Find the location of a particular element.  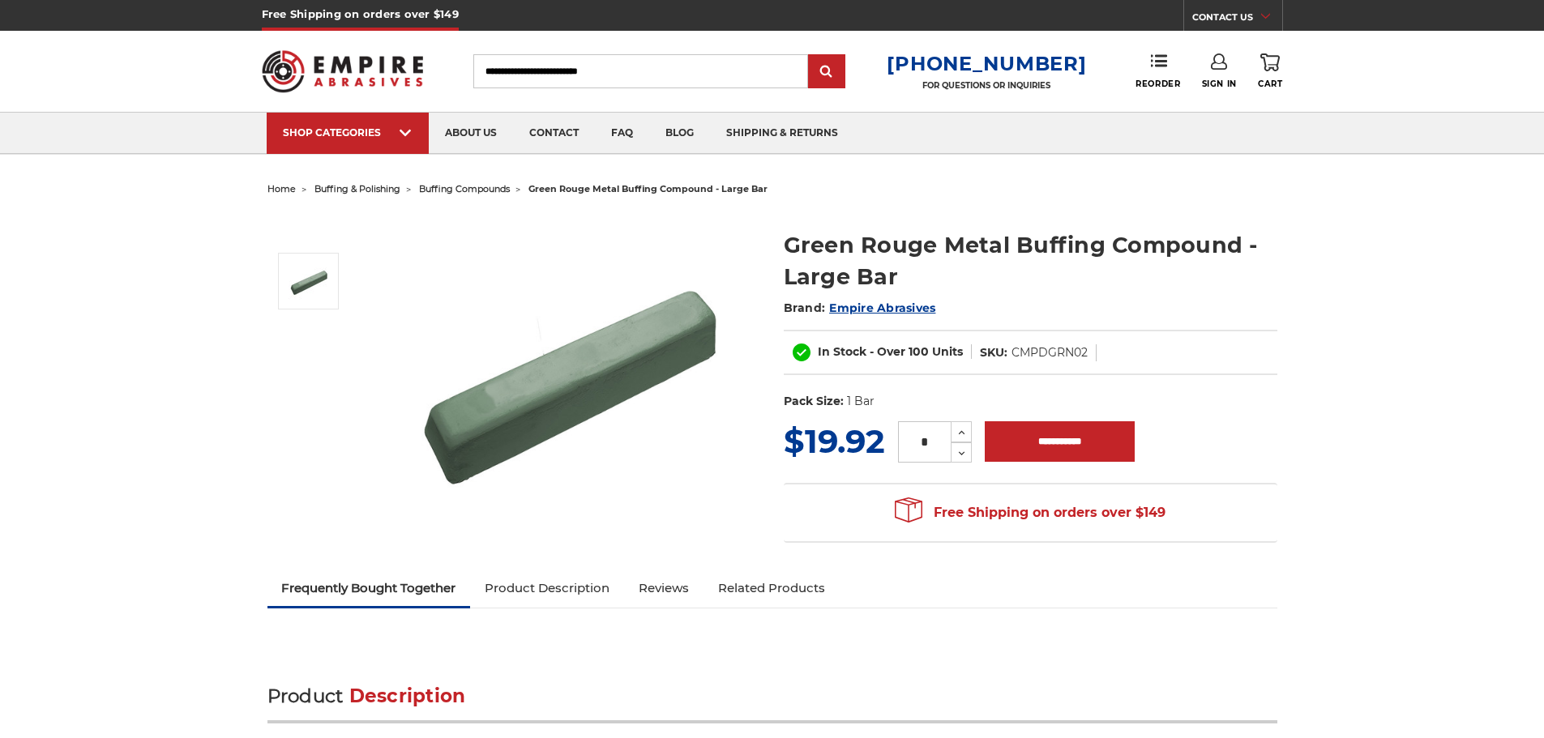

span: Reorder is located at coordinates (1157, 83).